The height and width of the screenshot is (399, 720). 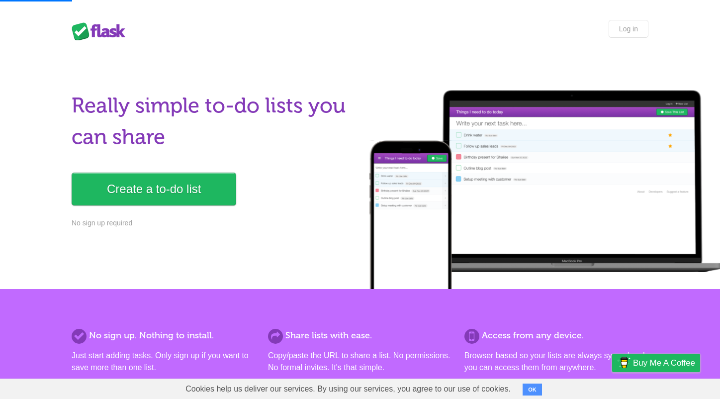 I want to click on button: OK, so click(x=532, y=389).